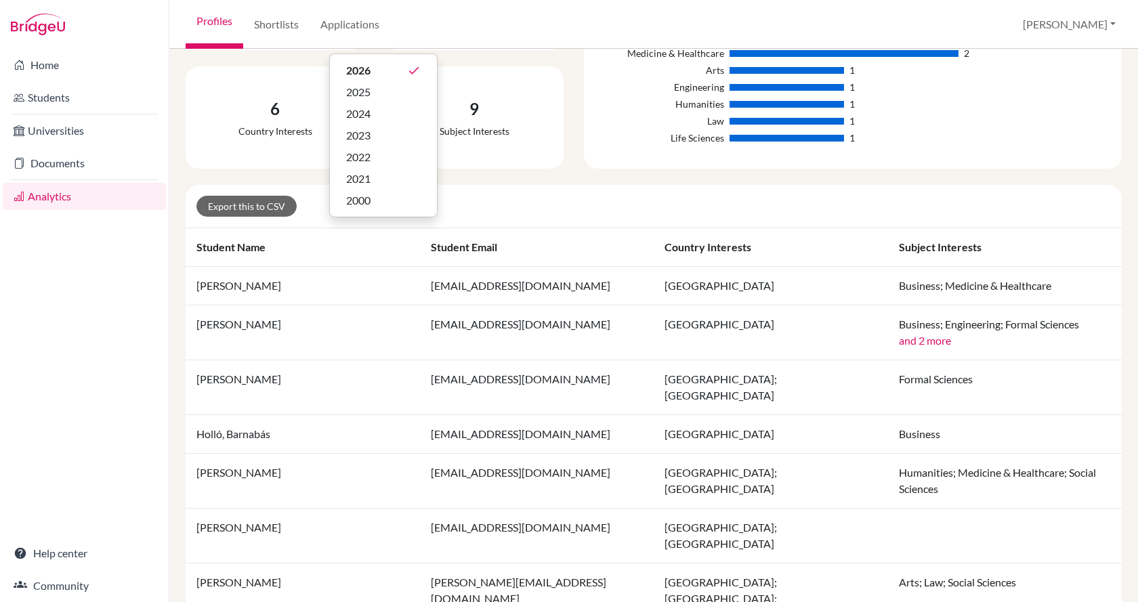 The image size is (1138, 602). What do you see at coordinates (358, 157) in the screenshot?
I see `span: 2022` at bounding box center [358, 157].